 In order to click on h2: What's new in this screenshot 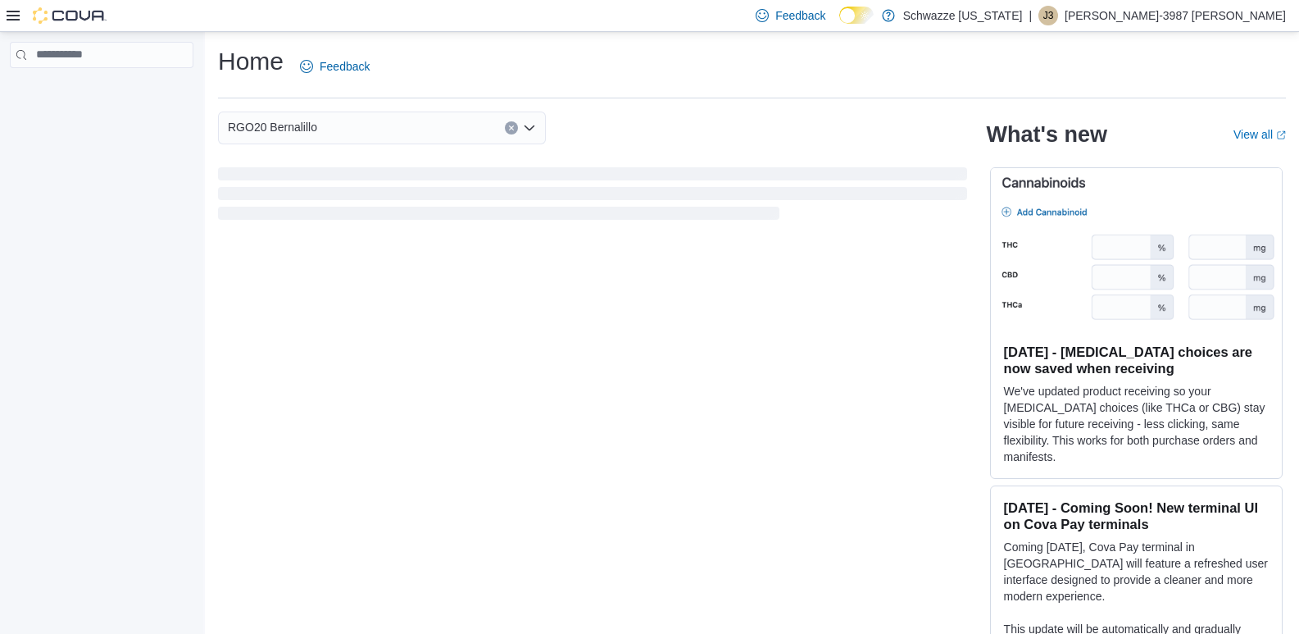, I will do `click(1047, 134)`.